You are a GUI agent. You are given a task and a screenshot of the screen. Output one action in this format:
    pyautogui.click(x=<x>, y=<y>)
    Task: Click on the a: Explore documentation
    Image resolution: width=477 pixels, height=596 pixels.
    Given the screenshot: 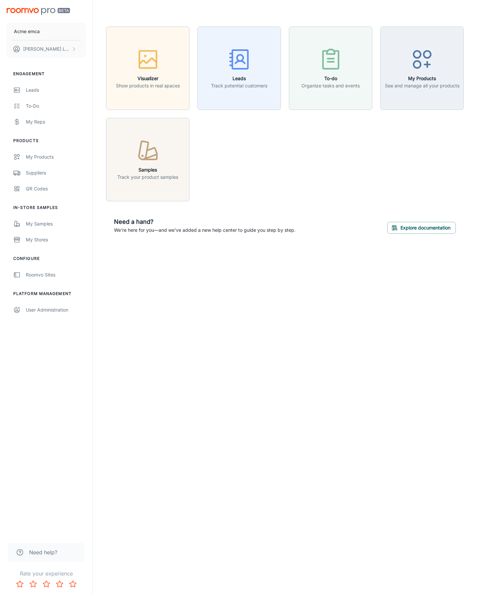 What is the action you would take?
    pyautogui.click(x=421, y=227)
    